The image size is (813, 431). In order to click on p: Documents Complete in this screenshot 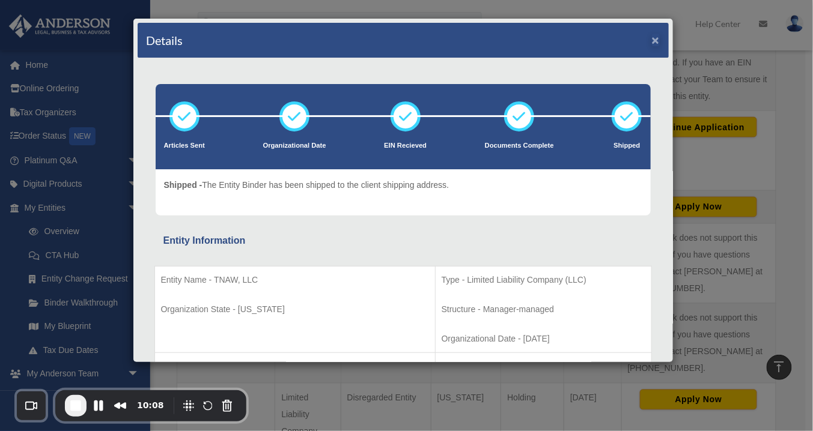, I will do `click(519, 146)`.